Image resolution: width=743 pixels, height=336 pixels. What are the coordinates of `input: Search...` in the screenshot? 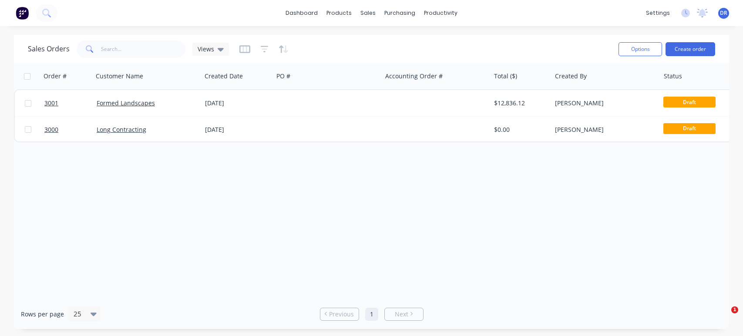 It's located at (143, 49).